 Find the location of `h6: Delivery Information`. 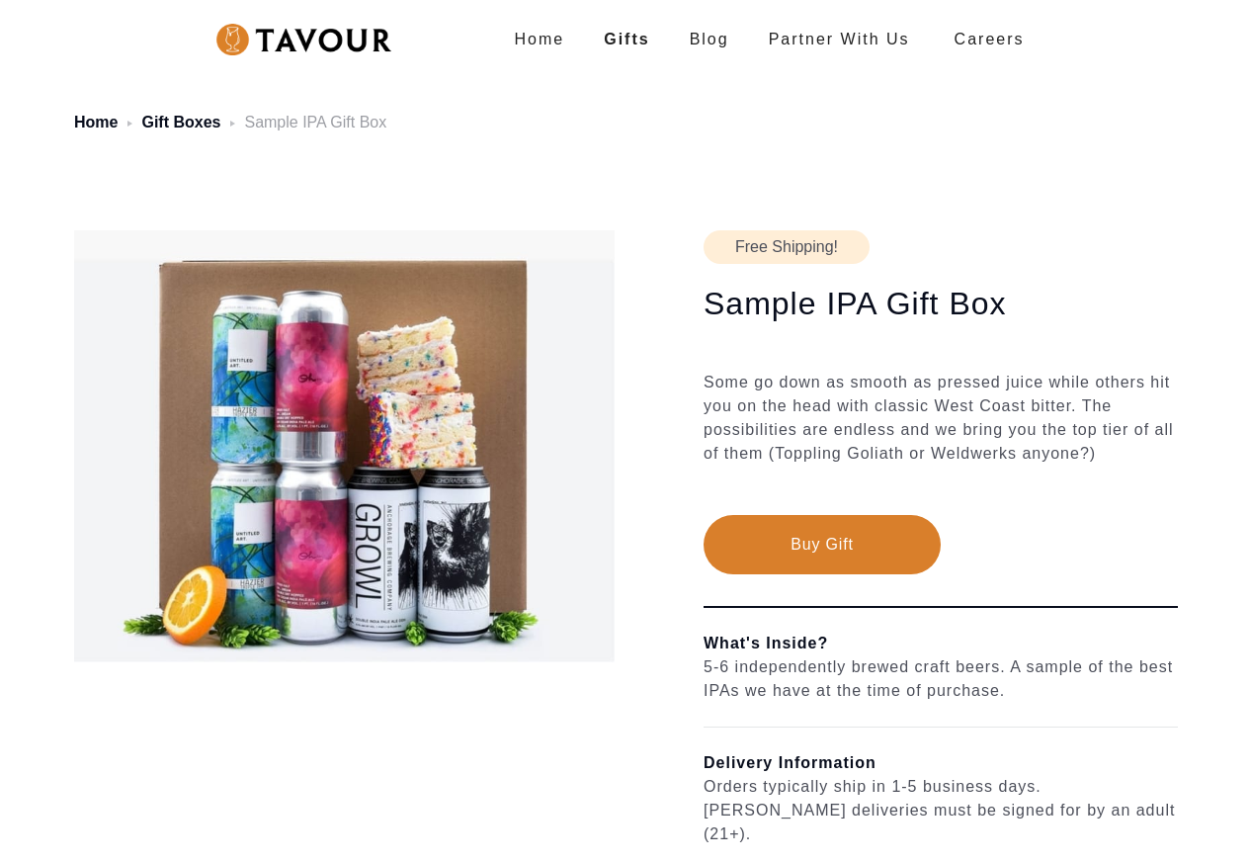

h6: Delivery Information is located at coordinates (941, 763).